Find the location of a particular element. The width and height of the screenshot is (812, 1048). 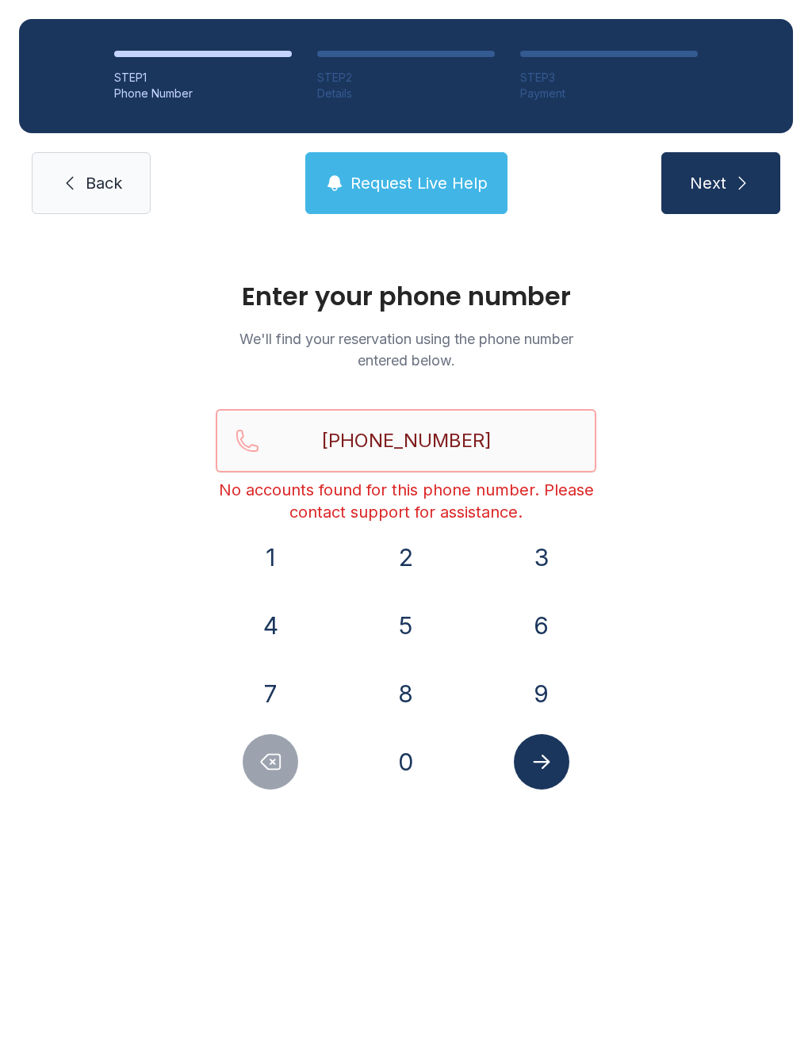

button: 3 is located at coordinates (541, 557).